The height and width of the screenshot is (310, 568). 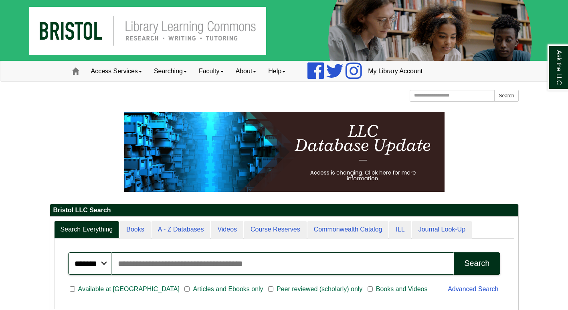 What do you see at coordinates (227, 230) in the screenshot?
I see `a: Videos` at bounding box center [227, 230].